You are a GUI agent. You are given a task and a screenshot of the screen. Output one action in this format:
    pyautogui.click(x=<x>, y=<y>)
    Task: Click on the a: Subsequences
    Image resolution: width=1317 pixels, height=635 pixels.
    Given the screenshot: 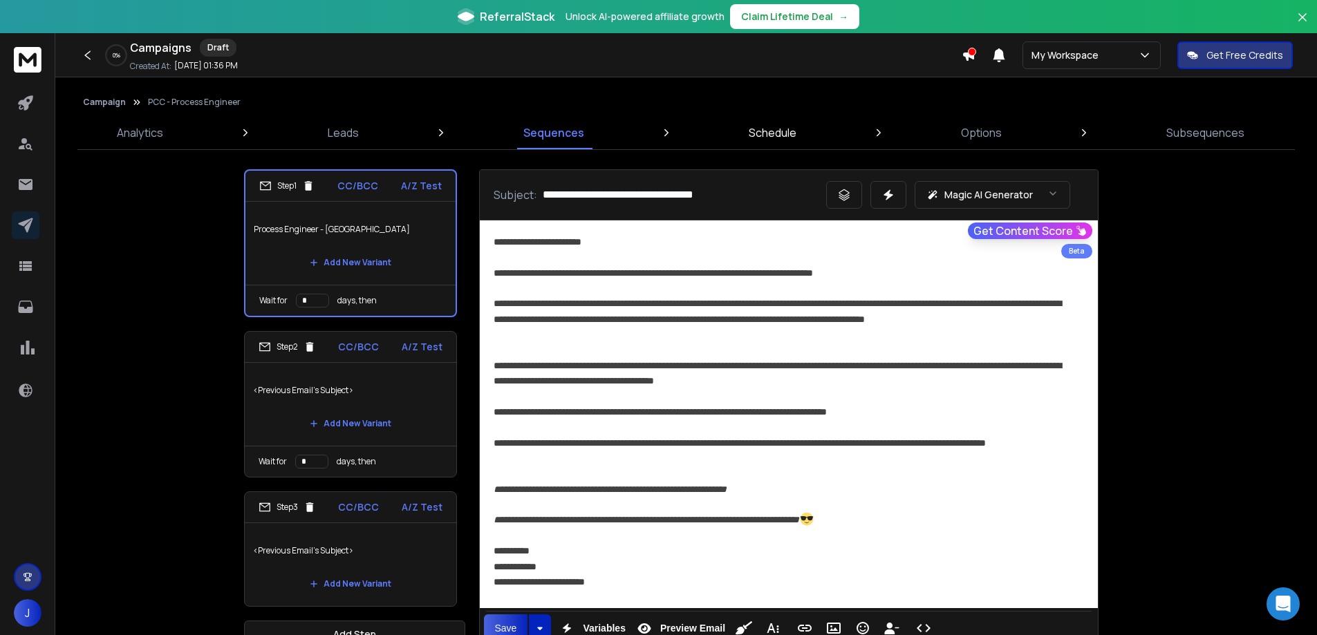 What is the action you would take?
    pyautogui.click(x=1205, y=133)
    